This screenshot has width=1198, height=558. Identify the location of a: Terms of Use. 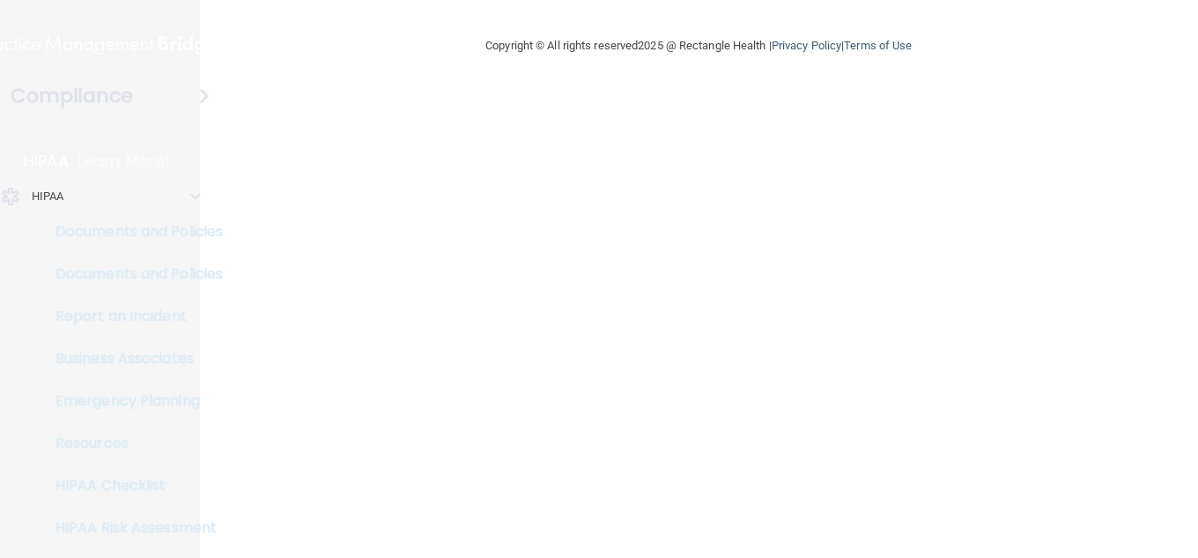
(877, 45).